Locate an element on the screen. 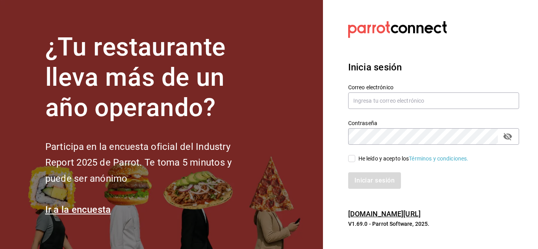 The image size is (538, 249). a: Ir a la encuesta is located at coordinates (78, 210).